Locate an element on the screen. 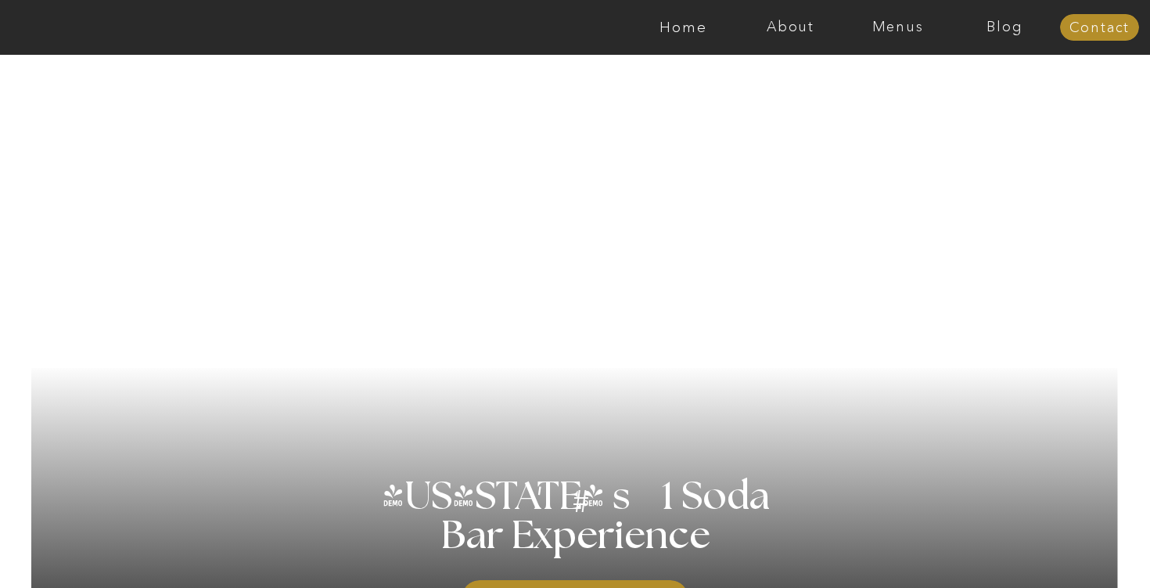 Image resolution: width=1150 pixels, height=588 pixels. nav: Contact is located at coordinates (1100, 28).